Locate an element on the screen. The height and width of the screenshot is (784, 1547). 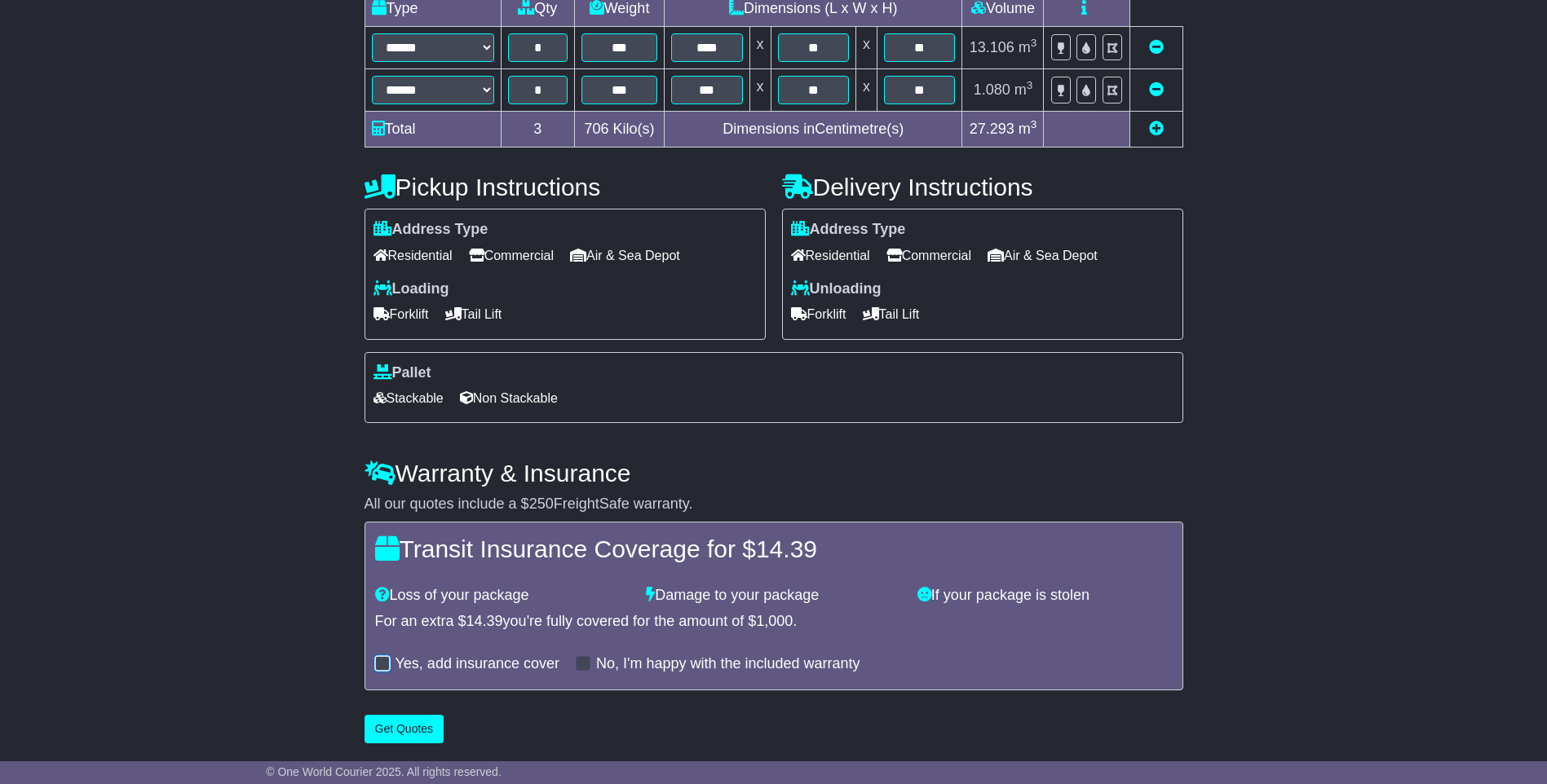
label: Yes, add insurance cover is located at coordinates (477, 665).